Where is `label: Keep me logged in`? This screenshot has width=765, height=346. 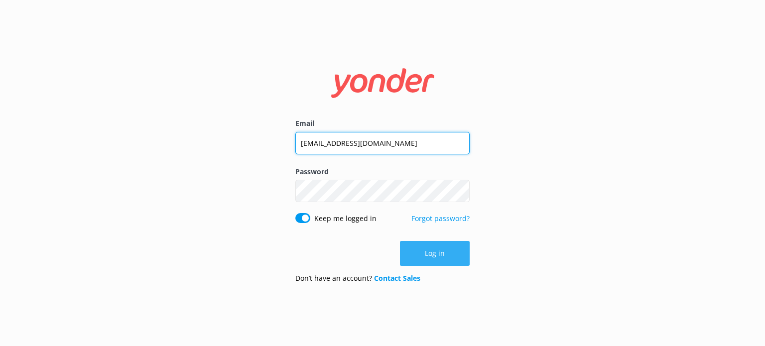
label: Keep me logged in is located at coordinates (345, 219).